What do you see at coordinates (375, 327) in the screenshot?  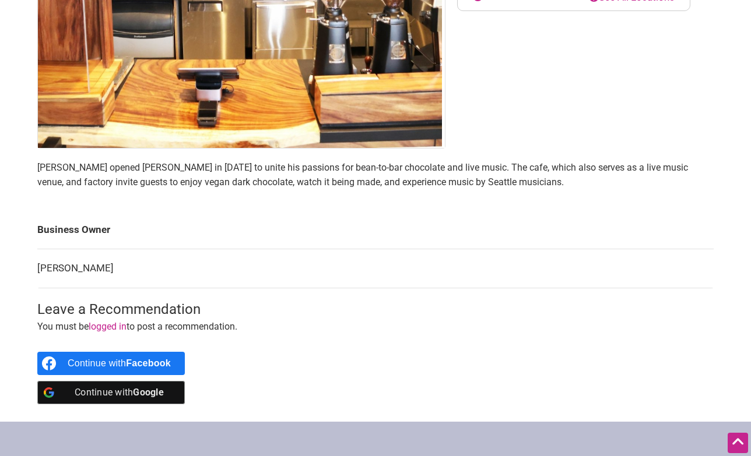 I see `p: You must be to post a recommendation.` at bounding box center [375, 327].